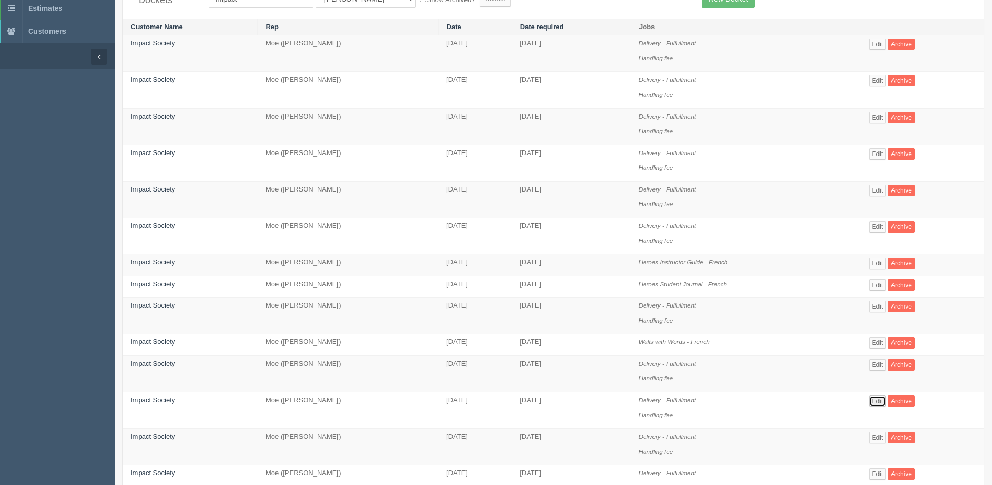  What do you see at coordinates (45, 8) in the screenshot?
I see `span: Estimates` at bounding box center [45, 8].